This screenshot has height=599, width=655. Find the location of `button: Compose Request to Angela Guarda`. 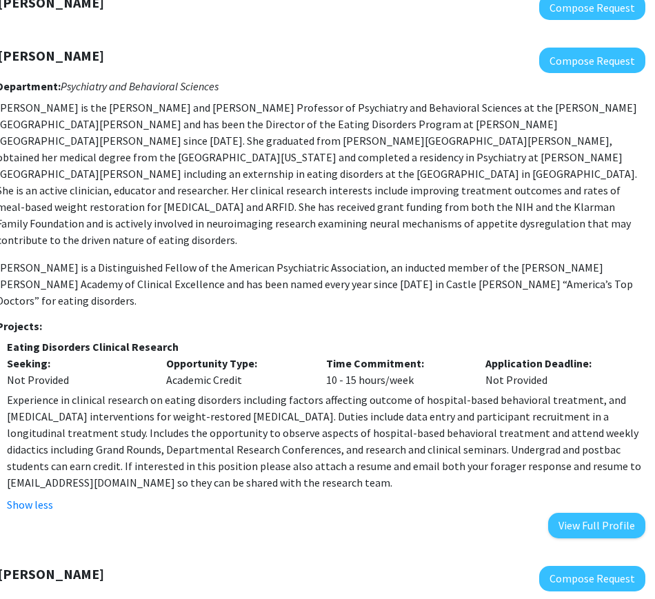

button: Compose Request to Angela Guarda is located at coordinates (592, 60).